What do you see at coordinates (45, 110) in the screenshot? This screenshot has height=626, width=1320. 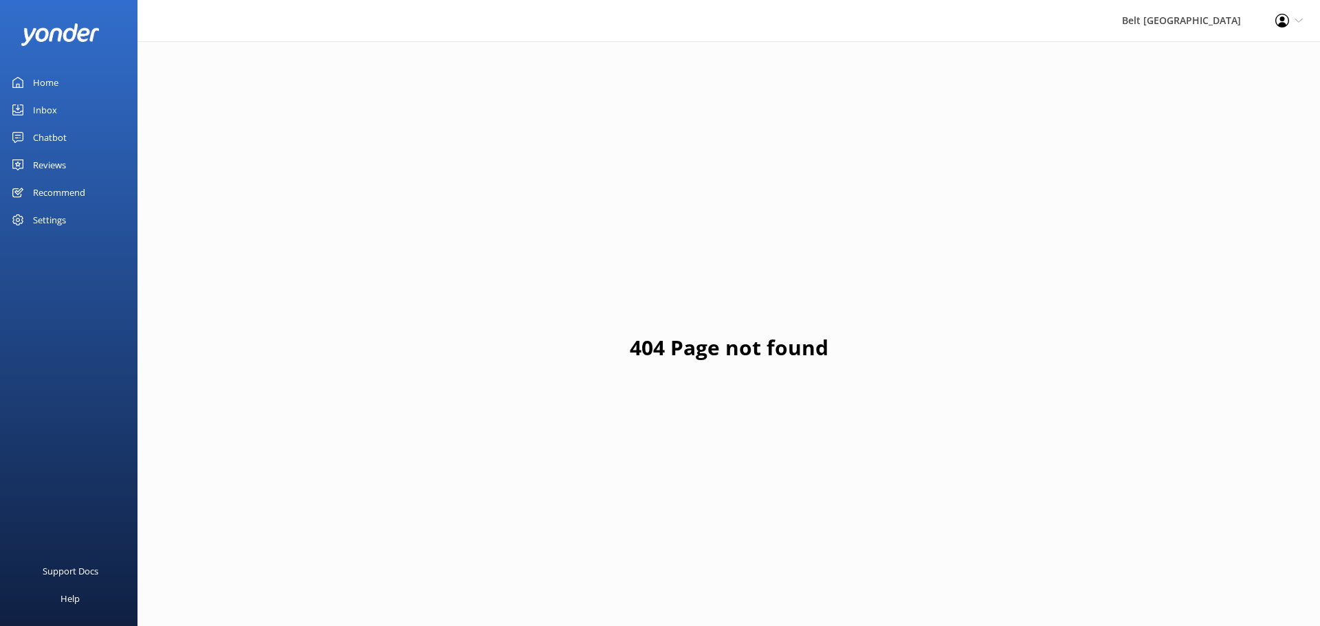 I see `div: Inbox` at bounding box center [45, 110].